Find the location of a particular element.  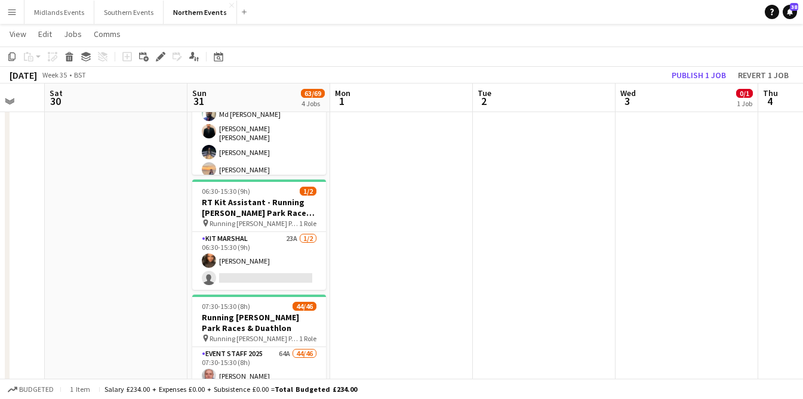

span: 30 is located at coordinates (55, 101).